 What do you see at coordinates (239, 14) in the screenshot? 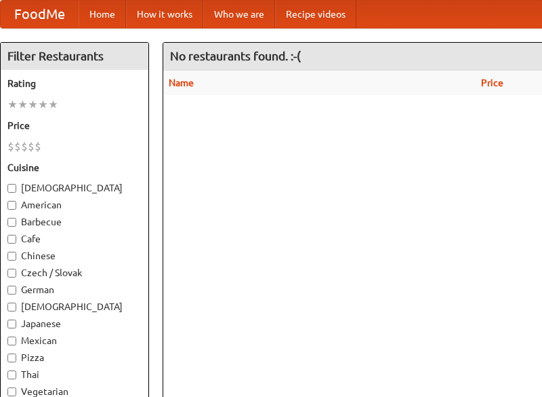
I see `a: Who we are` at bounding box center [239, 14].